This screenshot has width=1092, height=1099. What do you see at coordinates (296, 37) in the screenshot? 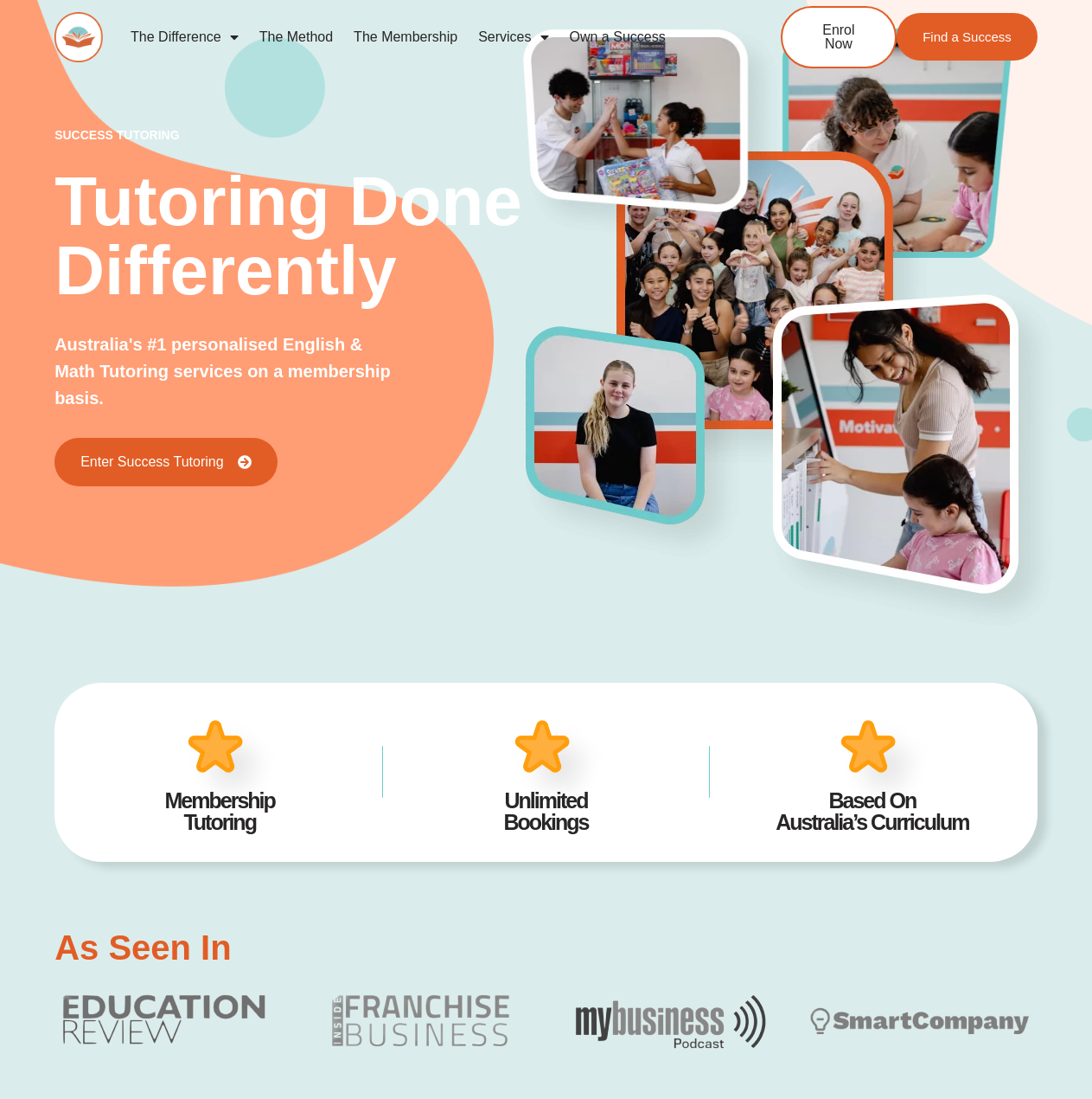
I see `a: The Method` at bounding box center [296, 37].